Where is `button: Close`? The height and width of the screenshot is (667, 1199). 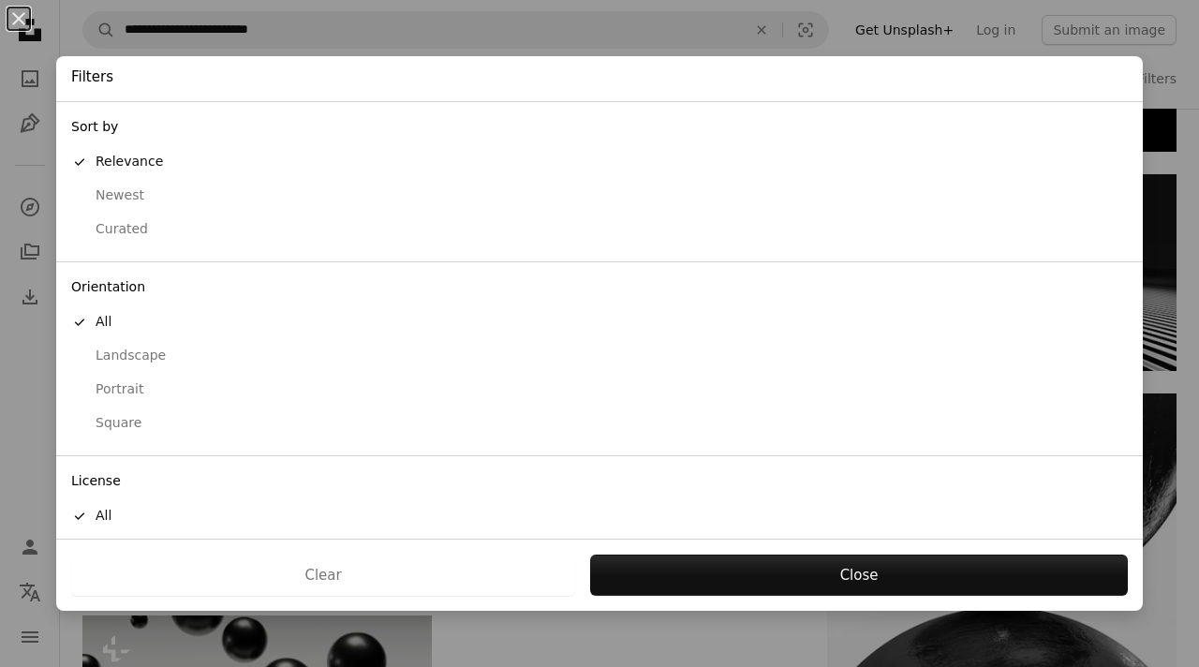 button: Close is located at coordinates (859, 575).